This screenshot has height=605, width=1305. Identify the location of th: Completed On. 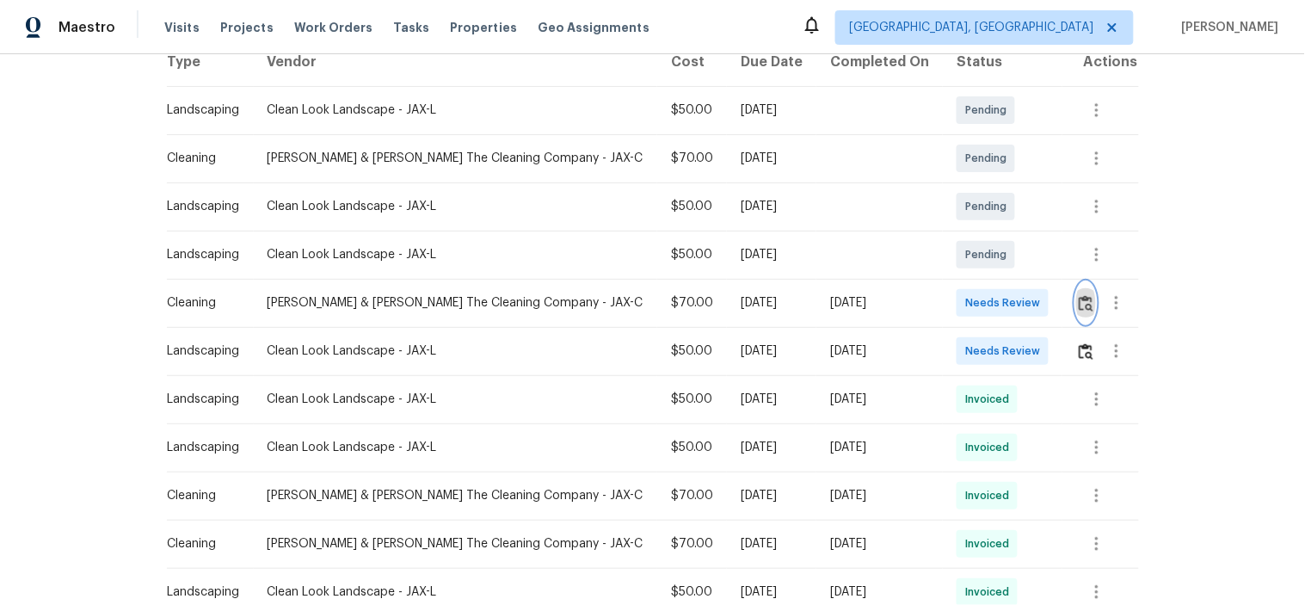
(879, 62).